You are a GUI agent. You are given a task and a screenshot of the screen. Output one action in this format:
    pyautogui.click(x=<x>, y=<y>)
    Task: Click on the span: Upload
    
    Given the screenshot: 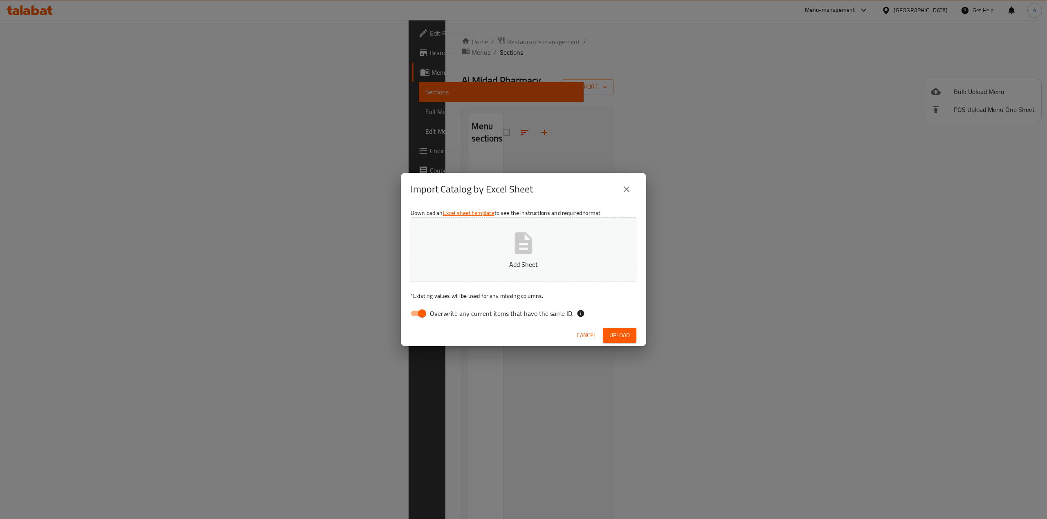 What is the action you would take?
    pyautogui.click(x=619, y=335)
    